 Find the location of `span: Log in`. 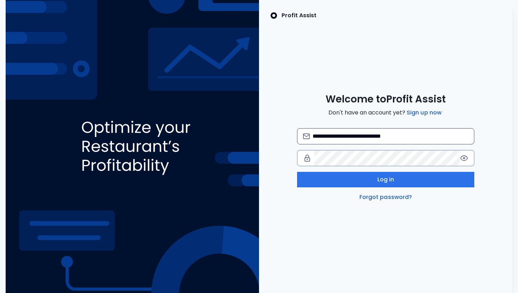

span: Log in is located at coordinates (386, 180).